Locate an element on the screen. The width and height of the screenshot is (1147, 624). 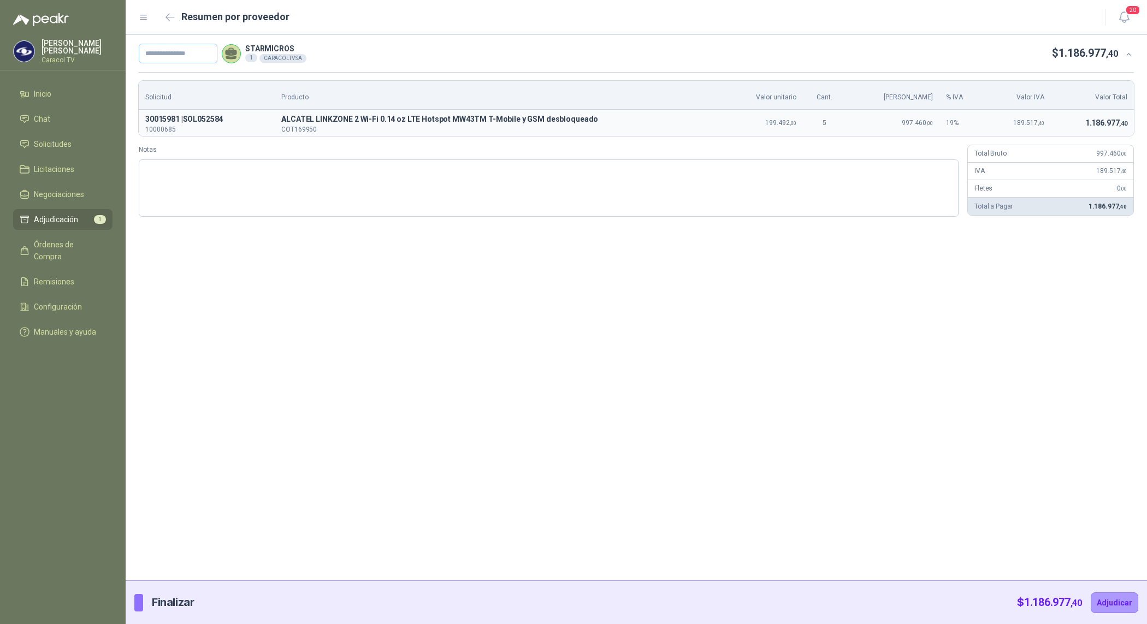
span: Negociaciones is located at coordinates (59, 194).